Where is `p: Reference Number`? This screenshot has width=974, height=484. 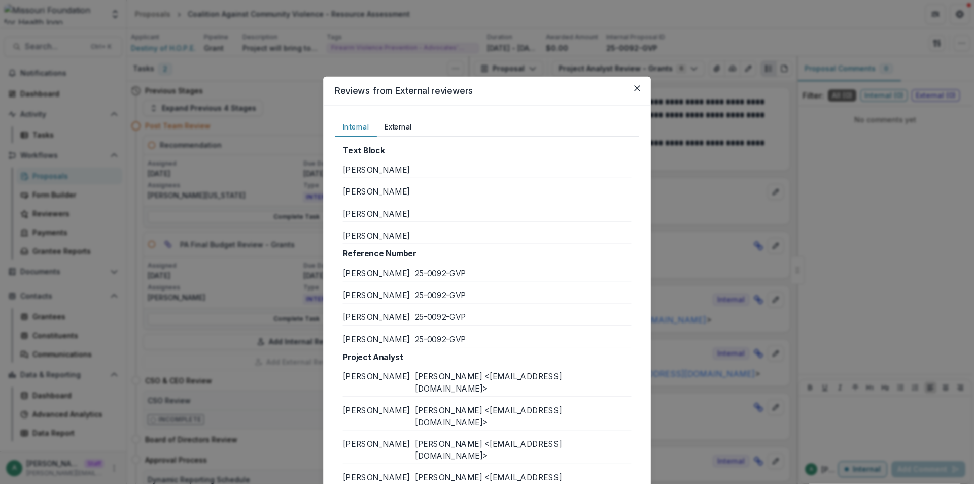
p: Reference Number is located at coordinates (487, 253).